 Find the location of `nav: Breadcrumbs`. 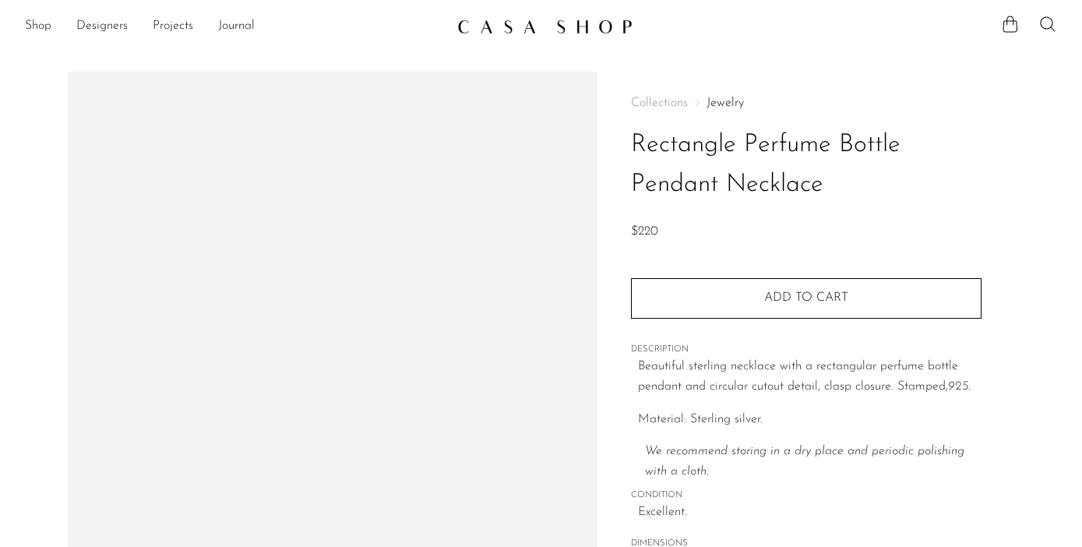

nav: Breadcrumbs is located at coordinates (806, 103).